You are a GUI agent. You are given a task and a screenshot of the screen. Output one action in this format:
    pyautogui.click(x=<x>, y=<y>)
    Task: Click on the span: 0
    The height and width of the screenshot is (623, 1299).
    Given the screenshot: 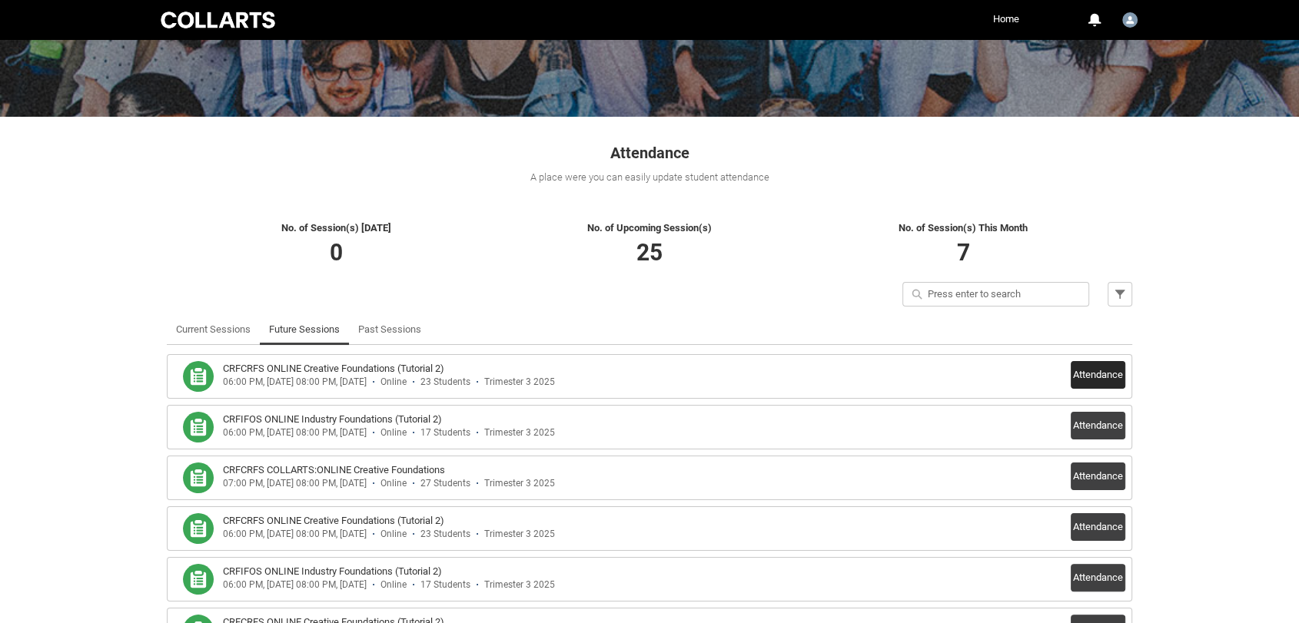 What is the action you would take?
    pyautogui.click(x=336, y=252)
    